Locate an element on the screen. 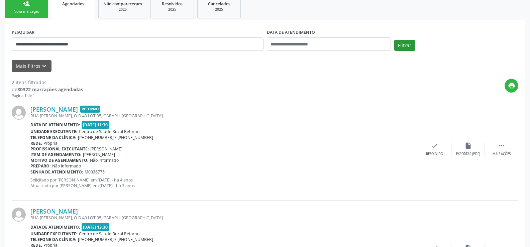  b: Rede: is located at coordinates (36, 143).